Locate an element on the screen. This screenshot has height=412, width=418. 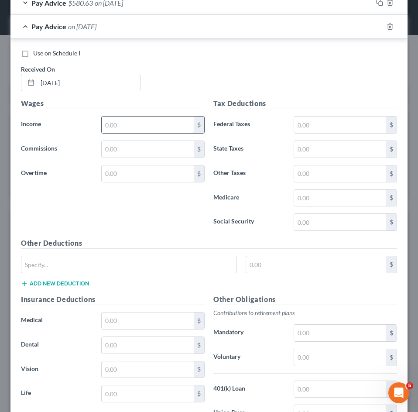
label: Voluntary is located at coordinates (249, 357).